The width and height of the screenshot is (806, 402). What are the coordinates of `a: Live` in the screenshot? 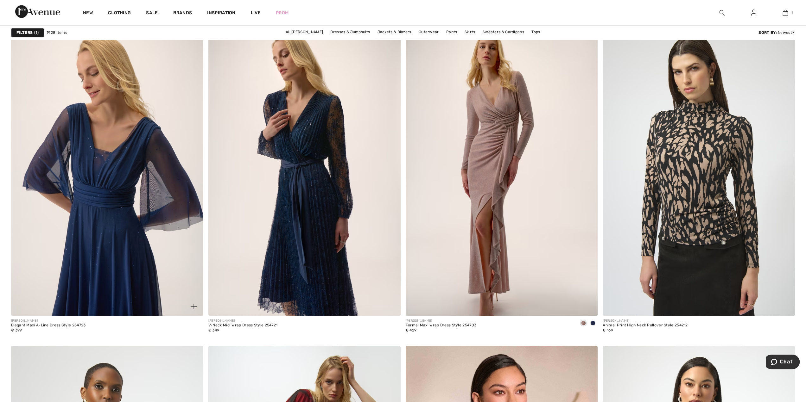 It's located at (255, 13).